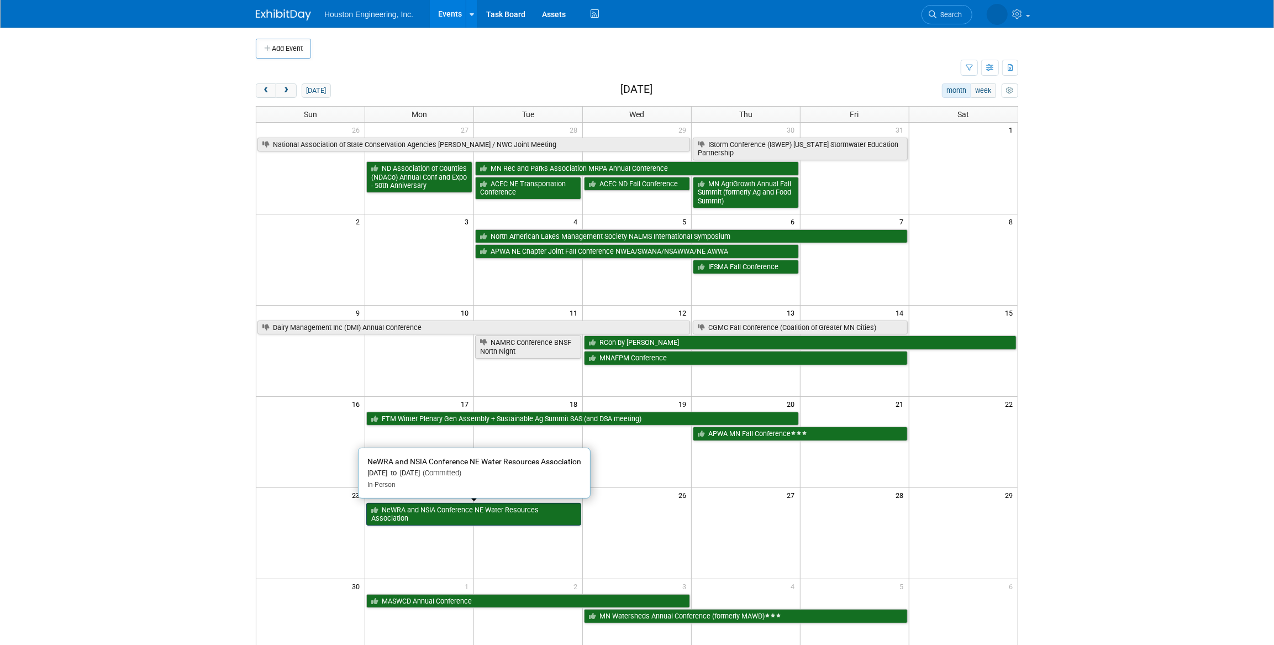 The image size is (1274, 645). Describe the element at coordinates (283, 49) in the screenshot. I see `button: Add Event` at that location.